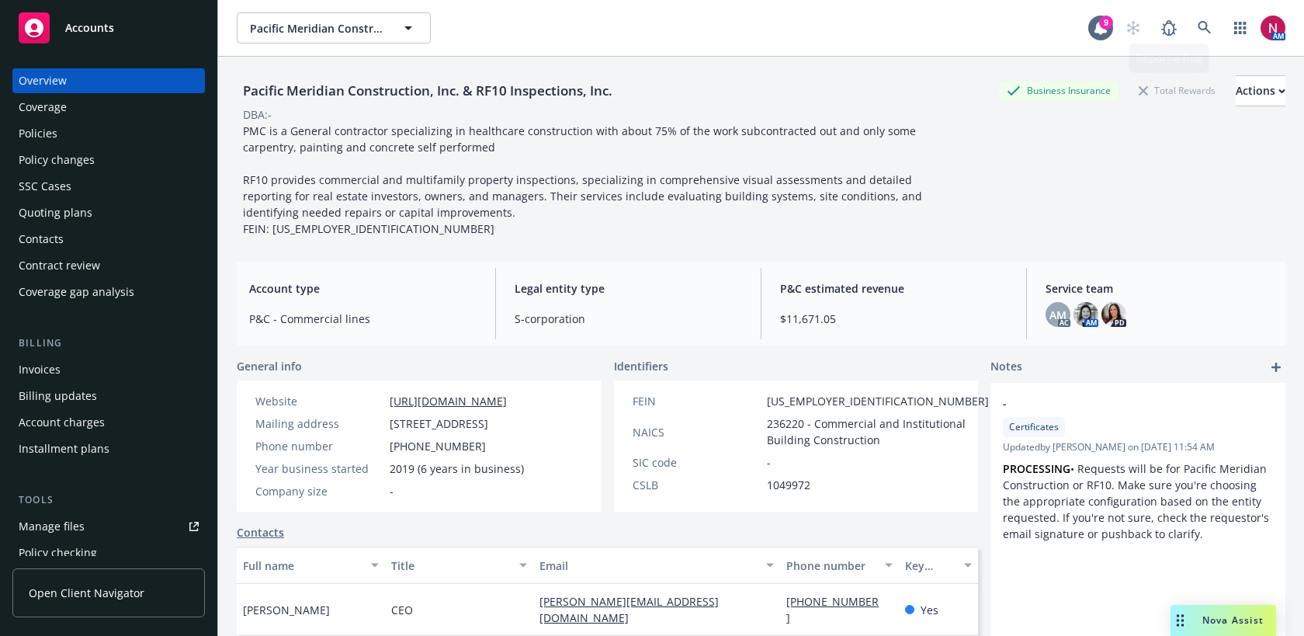 The width and height of the screenshot is (1304, 636). What do you see at coordinates (109, 370) in the screenshot?
I see `a: Invoices` at bounding box center [109, 370].